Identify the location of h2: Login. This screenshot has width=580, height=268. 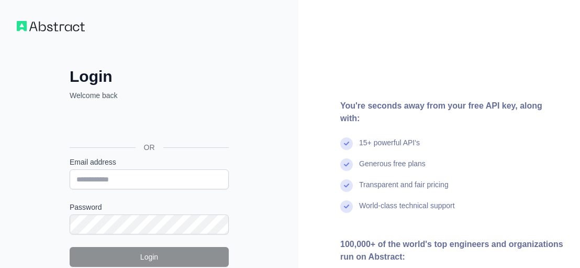
(149, 76).